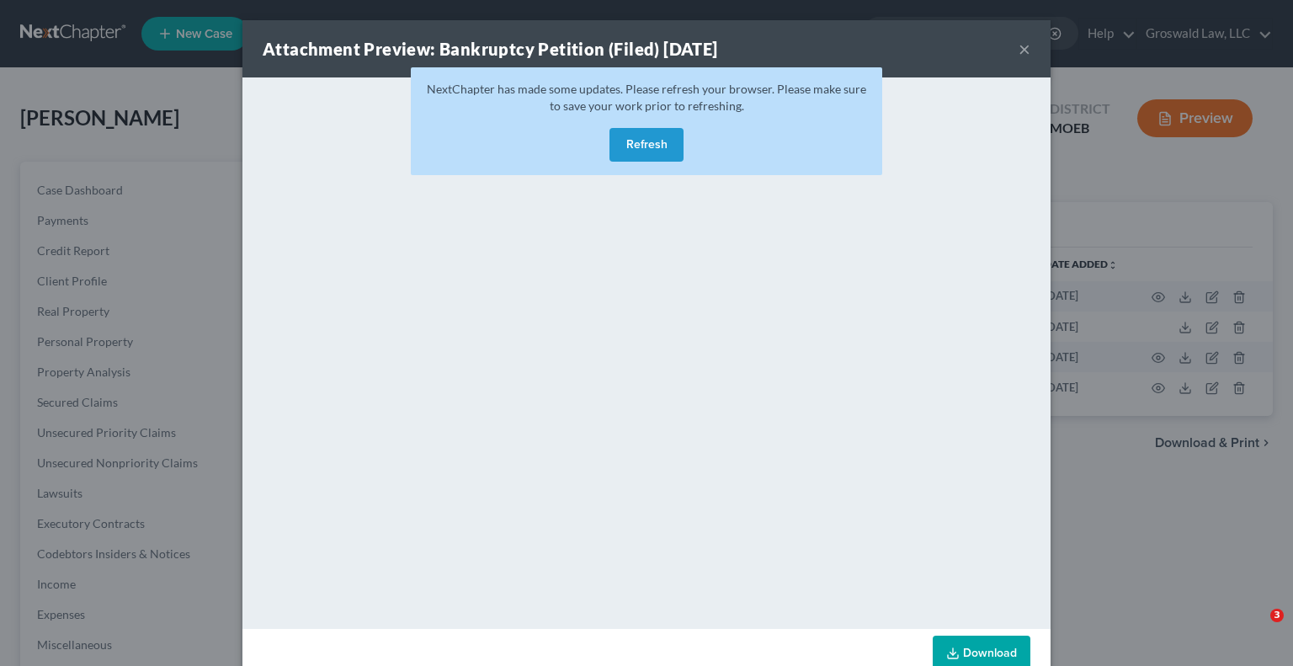  Describe the element at coordinates (646, 97) in the screenshot. I see `span: NextChapter has made some updates. Please refresh your browser. Please make sure to save your wor...` at that location.